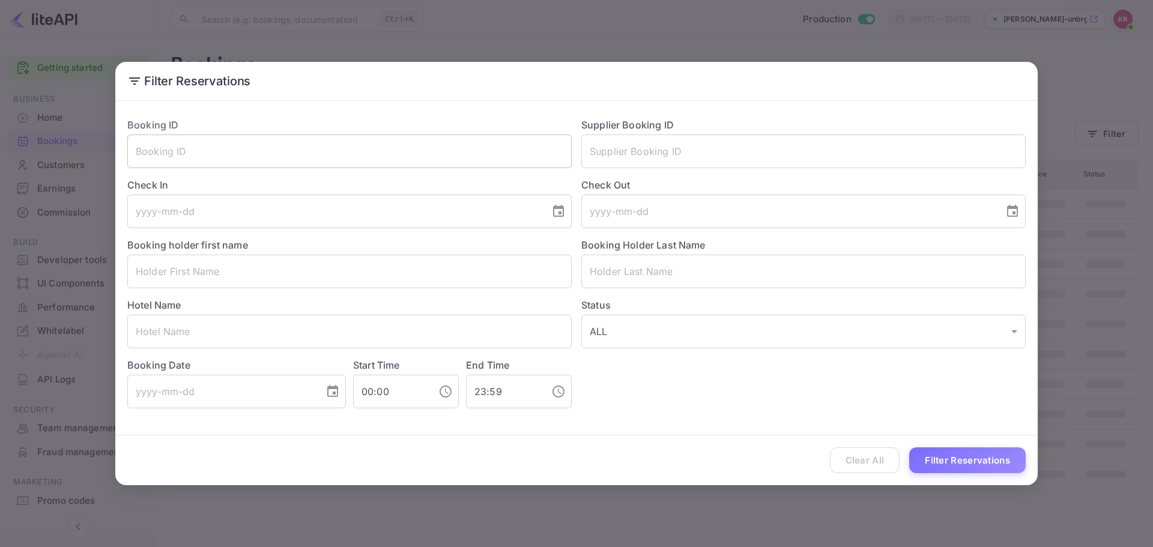  Describe the element at coordinates (804, 305) in the screenshot. I see `label: Status` at that location.